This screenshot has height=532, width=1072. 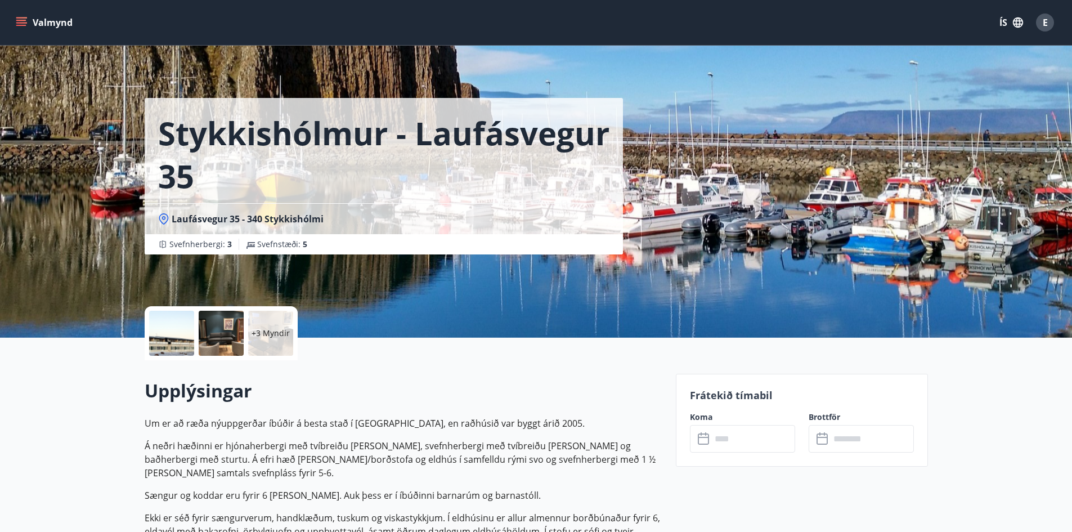 I want to click on button: ÍS, so click(x=1012, y=23).